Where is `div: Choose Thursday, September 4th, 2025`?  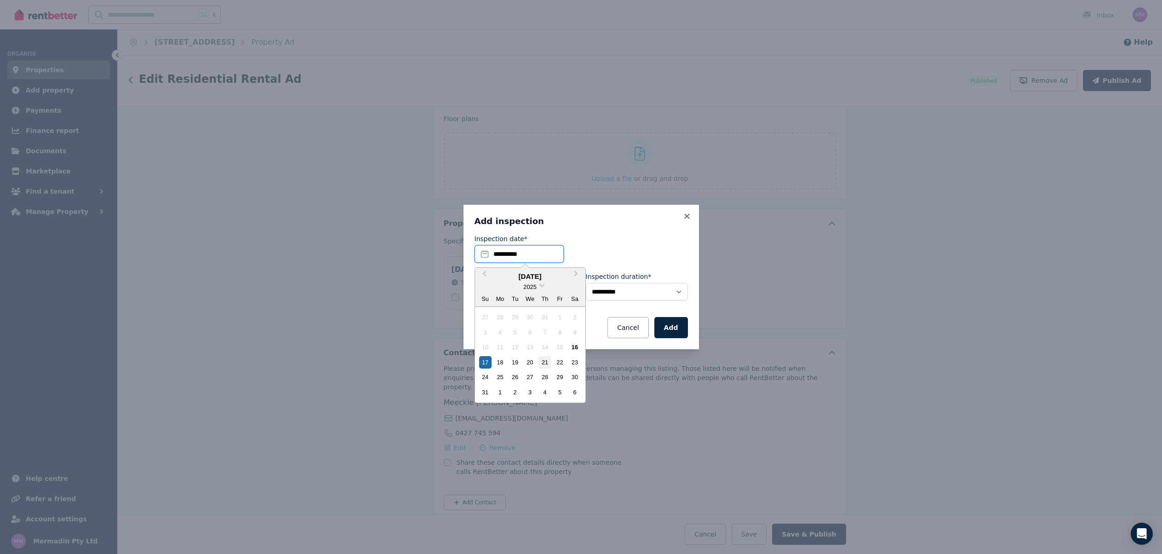
div: Choose Thursday, September 4th, 2025 is located at coordinates (545, 392).